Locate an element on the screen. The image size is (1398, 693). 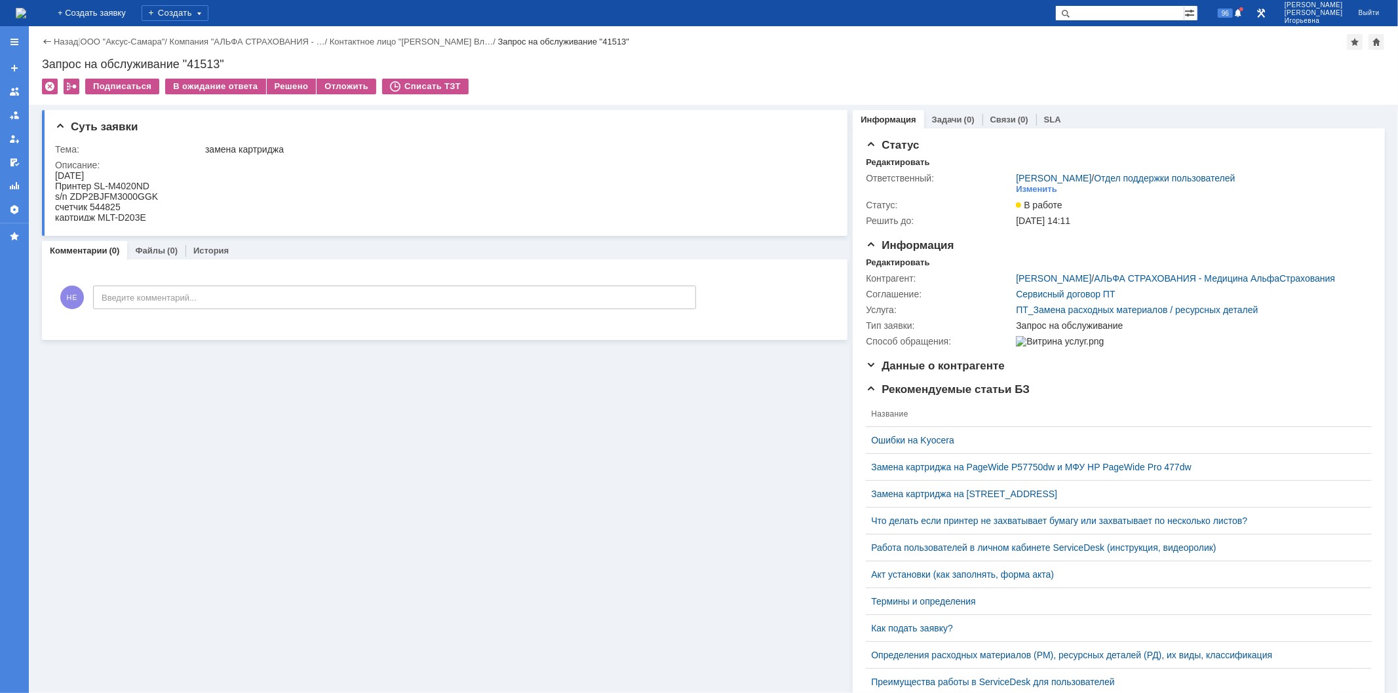
div: Статус: is located at coordinates (939, 205).